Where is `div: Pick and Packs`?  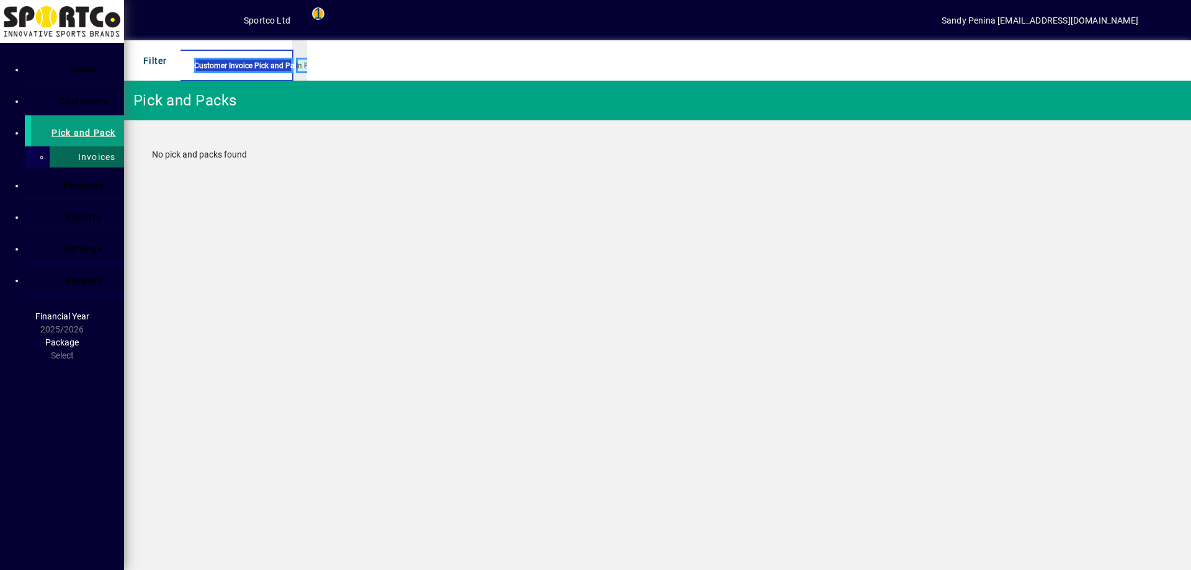 div: Pick and Packs is located at coordinates (185, 100).